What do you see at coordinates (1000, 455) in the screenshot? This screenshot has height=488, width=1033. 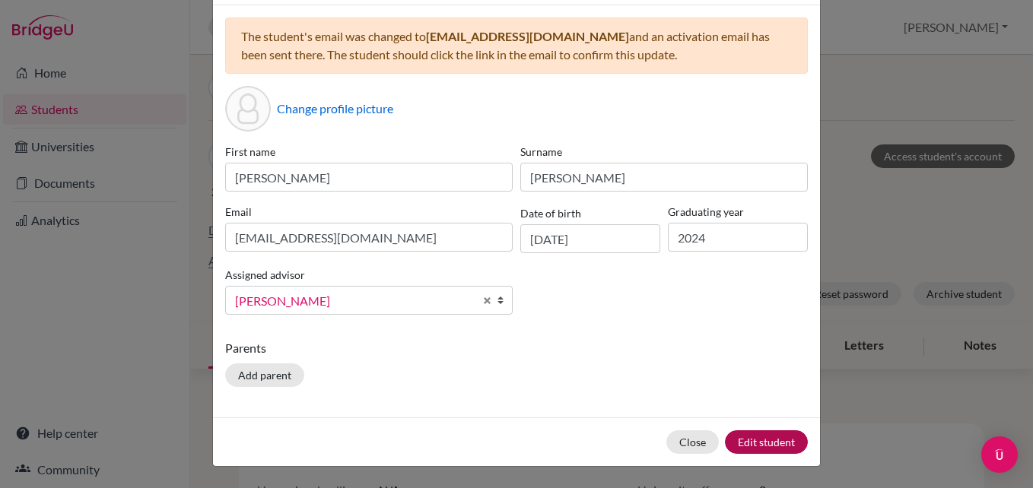 I see `div: Open Intercom Messenger` at bounding box center [1000, 455].